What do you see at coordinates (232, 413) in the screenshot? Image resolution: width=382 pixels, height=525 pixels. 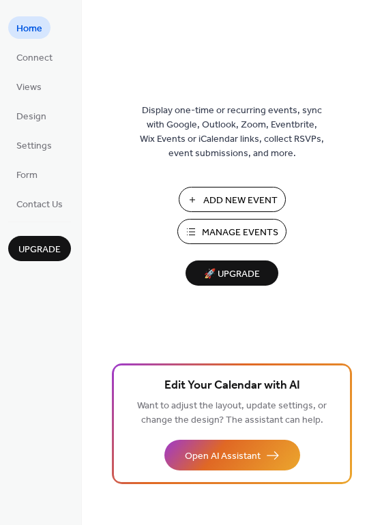 I see `span: Want to adjust the layout, update settings, or change the design? The assistant can help.` at bounding box center [232, 413].